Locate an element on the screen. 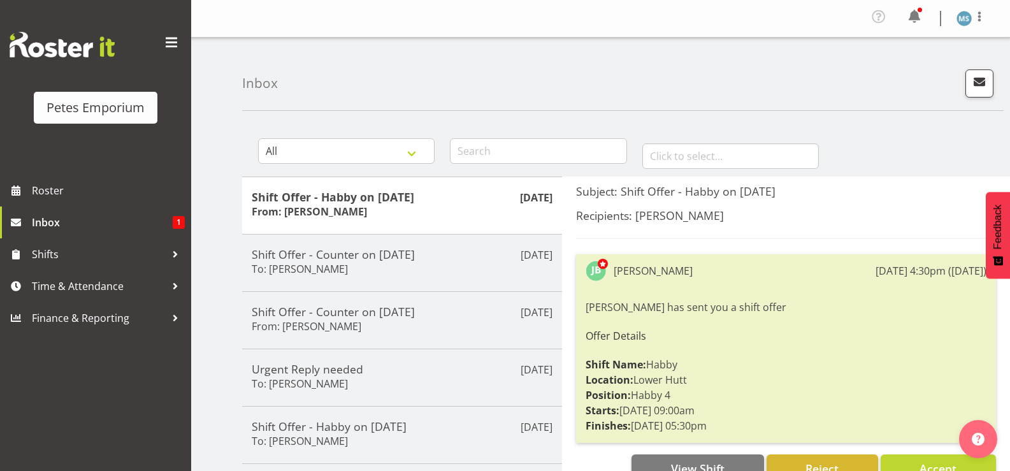  input: Search is located at coordinates (538, 151).